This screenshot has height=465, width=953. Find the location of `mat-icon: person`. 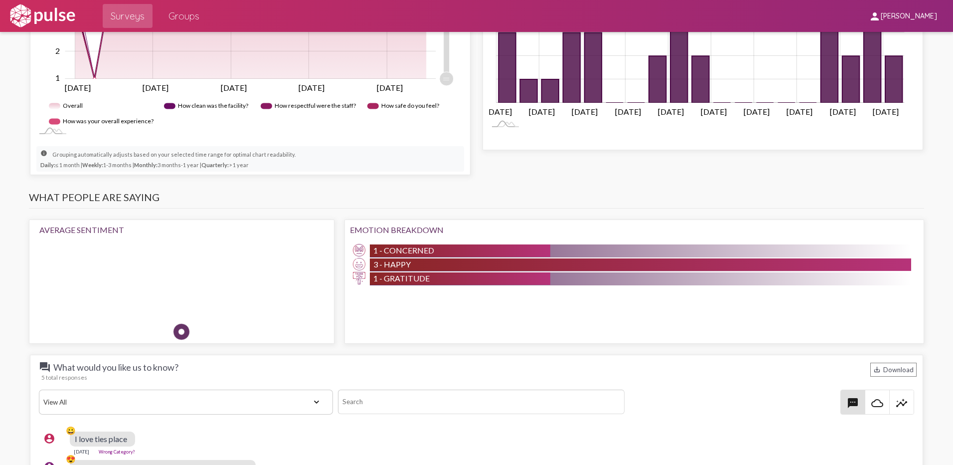

mat-icon: person is located at coordinates (875, 16).